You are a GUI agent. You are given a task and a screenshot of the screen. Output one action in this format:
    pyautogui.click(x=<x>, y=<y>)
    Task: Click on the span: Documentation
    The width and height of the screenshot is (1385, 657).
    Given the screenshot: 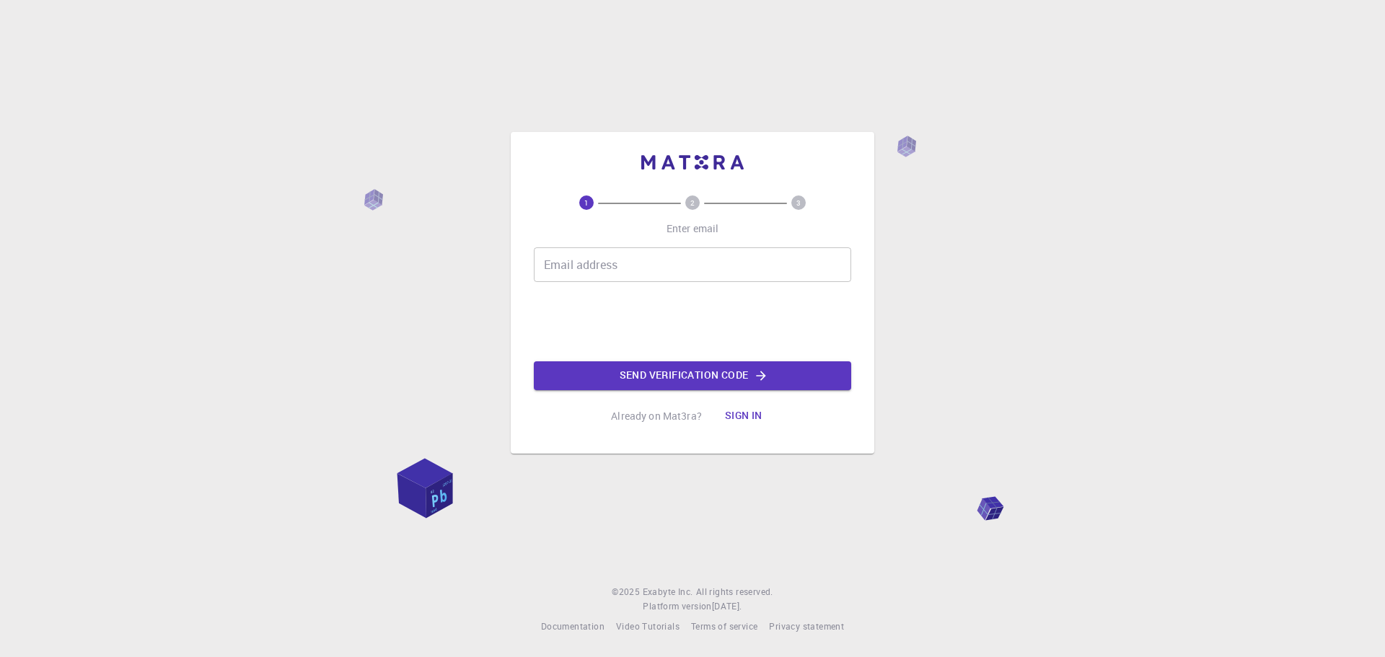 What is the action you would take?
    pyautogui.click(x=573, y=626)
    